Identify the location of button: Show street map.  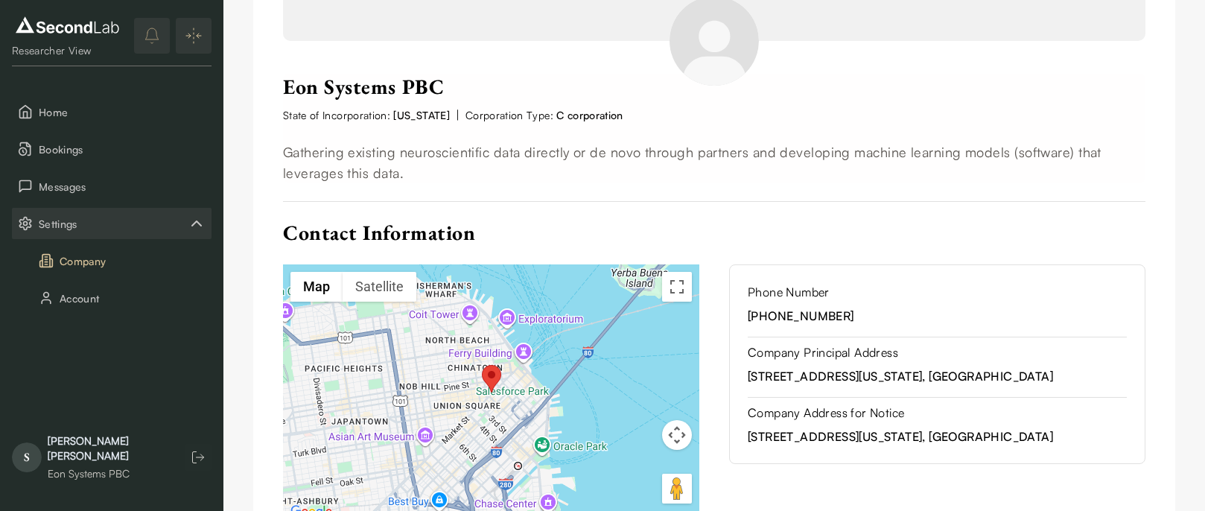
(317, 287).